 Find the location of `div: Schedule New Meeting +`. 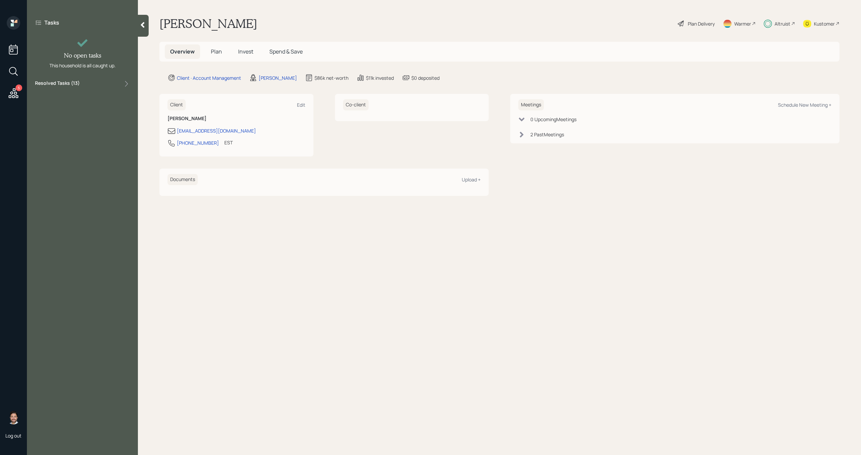

div: Schedule New Meeting + is located at coordinates (805, 105).